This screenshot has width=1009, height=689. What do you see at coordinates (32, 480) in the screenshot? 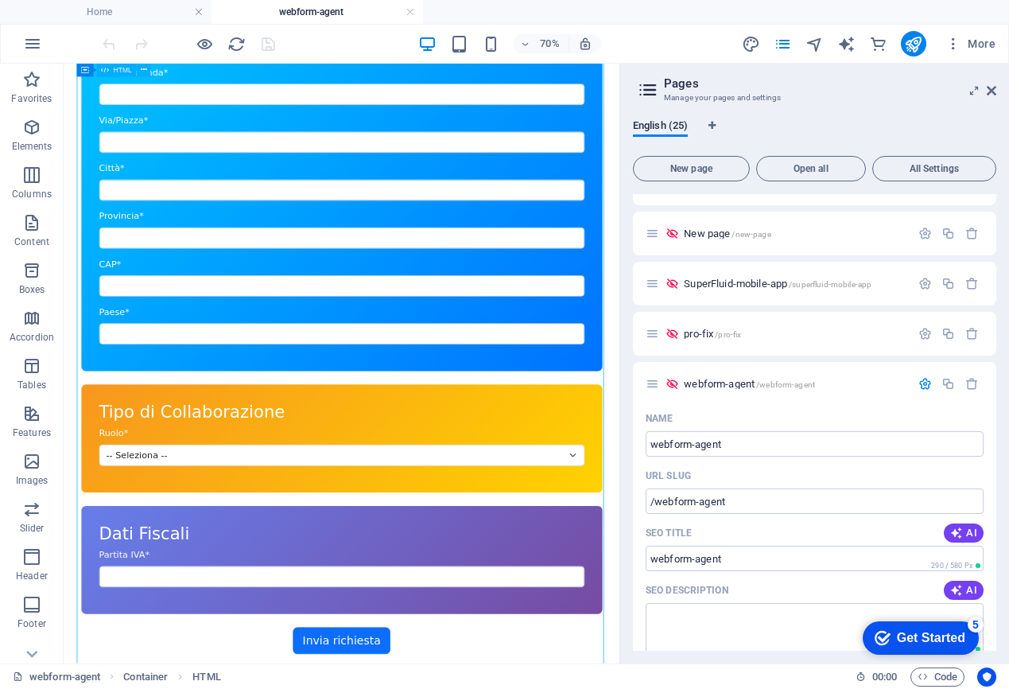
I see `p: Images` at bounding box center [32, 480].